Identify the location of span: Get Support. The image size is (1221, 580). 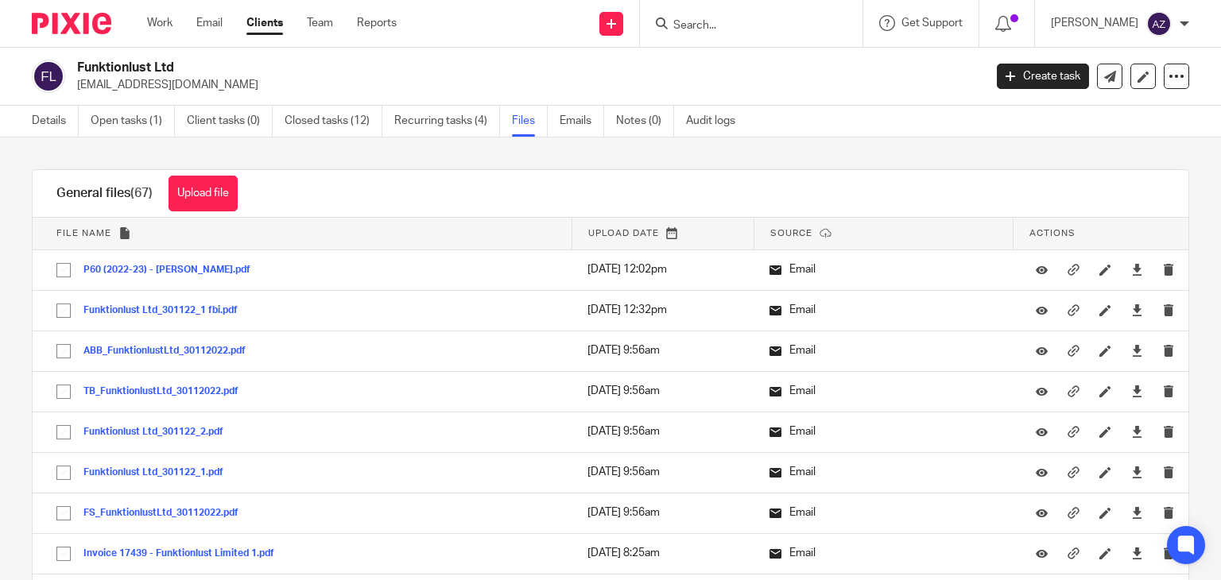
(932, 23).